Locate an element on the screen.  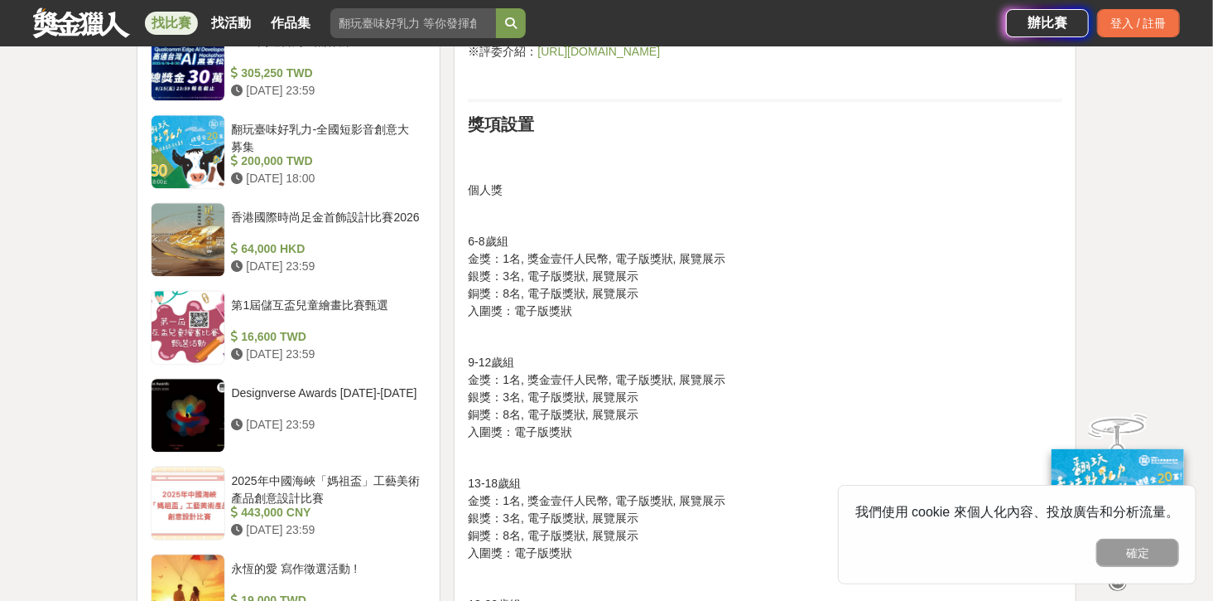
div: 永恆的愛 寫作徵選活動 ! is located at coordinates (326, 576).